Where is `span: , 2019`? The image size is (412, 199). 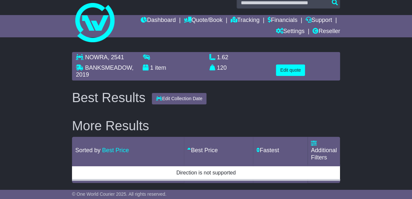 span: , 2019 is located at coordinates (105, 71).